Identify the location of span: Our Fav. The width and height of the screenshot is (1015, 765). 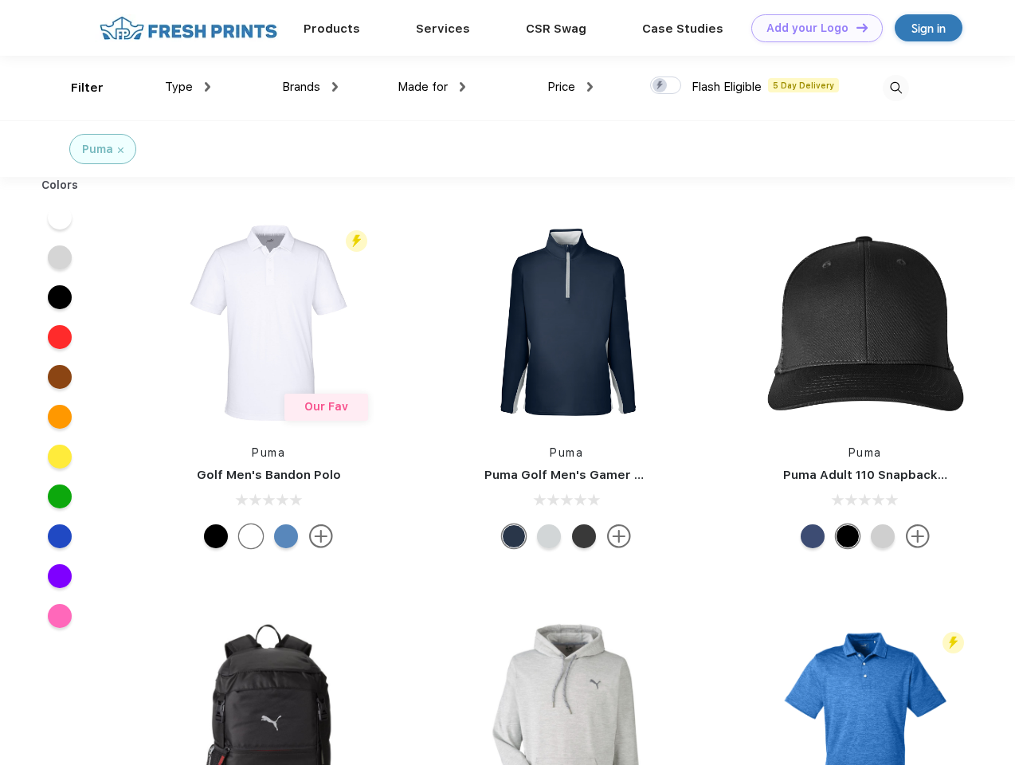
(326, 406).